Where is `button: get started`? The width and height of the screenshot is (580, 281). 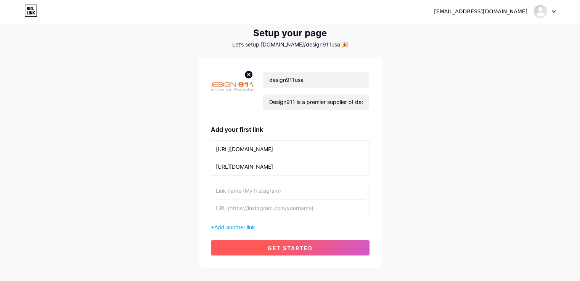 button: get started is located at coordinates (290, 248).